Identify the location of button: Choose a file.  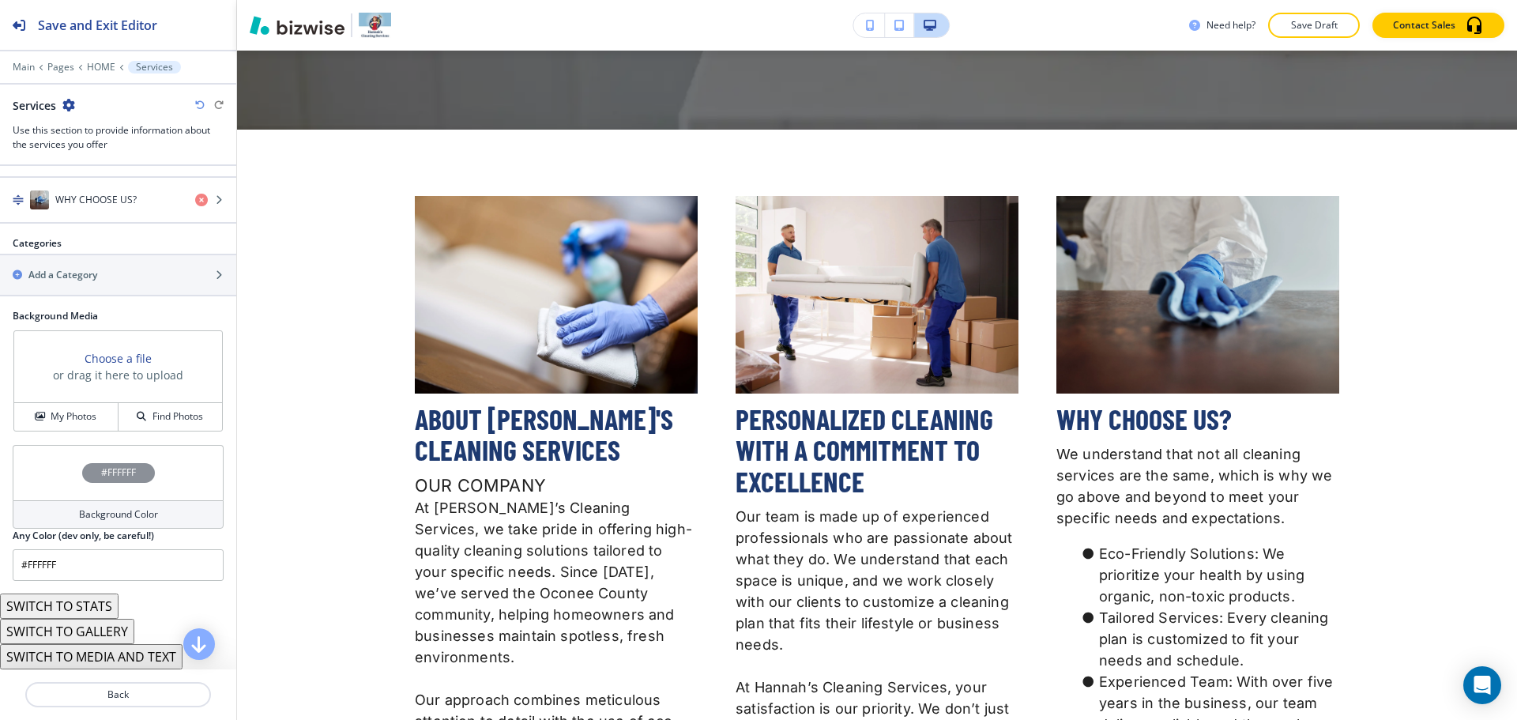
(118, 358).